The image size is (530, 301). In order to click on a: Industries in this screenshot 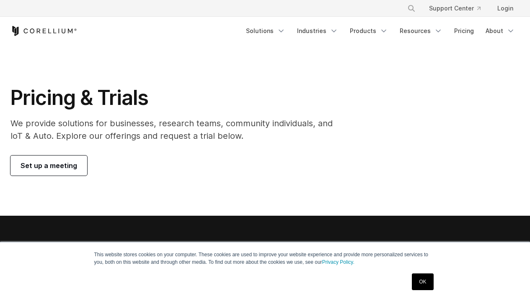, I will do `click(317, 31)`.